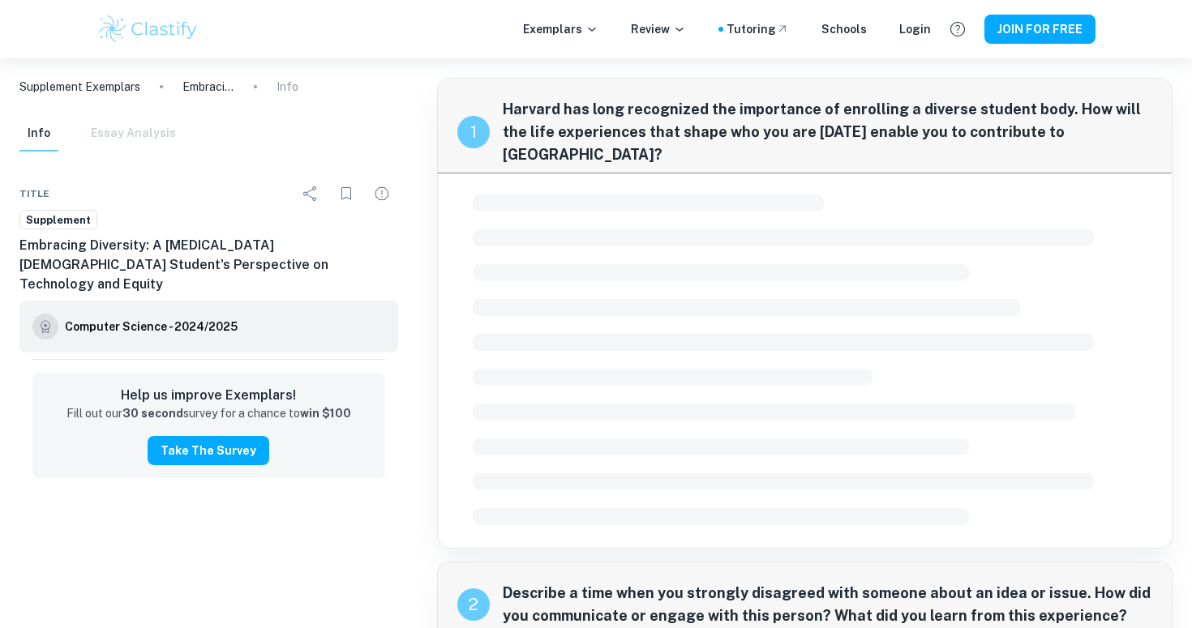 This screenshot has width=1192, height=628. What do you see at coordinates (58, 221) in the screenshot?
I see `span: Supplement` at bounding box center [58, 221].